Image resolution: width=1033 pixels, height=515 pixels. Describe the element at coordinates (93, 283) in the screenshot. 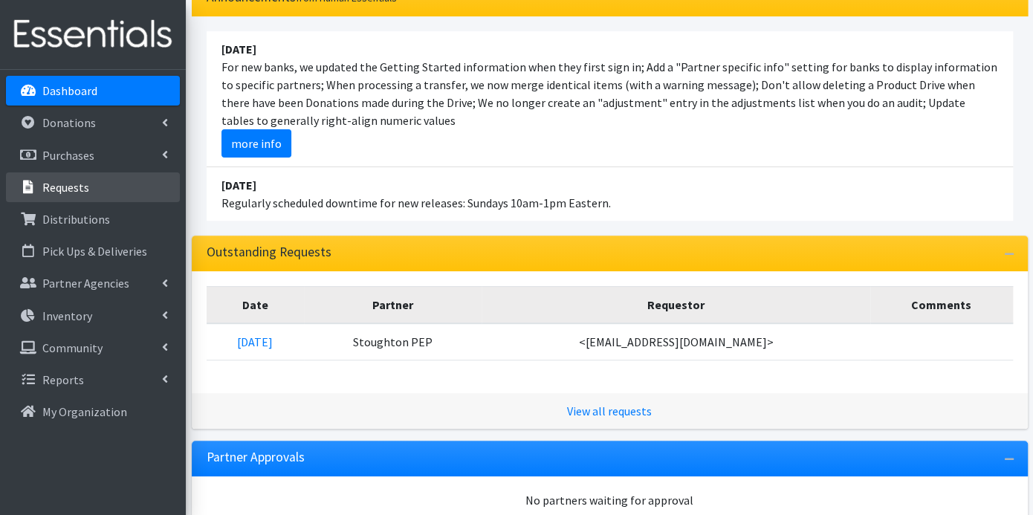

I see `a: Partner Agencies` at that location.